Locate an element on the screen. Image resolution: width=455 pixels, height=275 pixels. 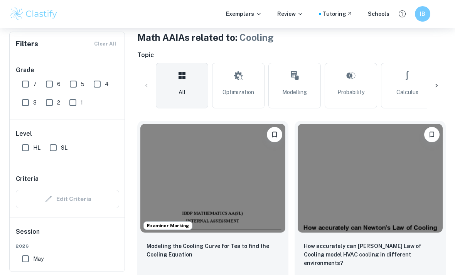
span: Examiner Marking is located at coordinates (168, 225).